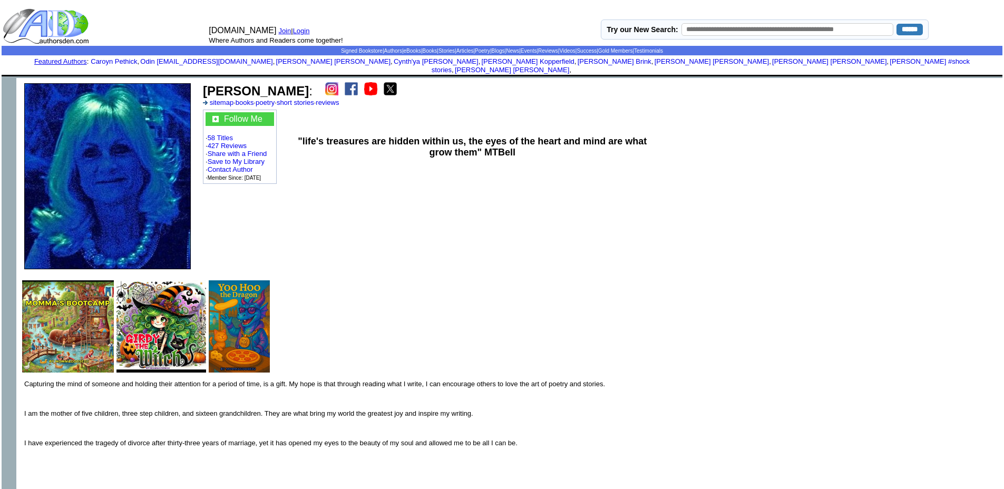  I want to click on a: Gold Members, so click(616, 51).